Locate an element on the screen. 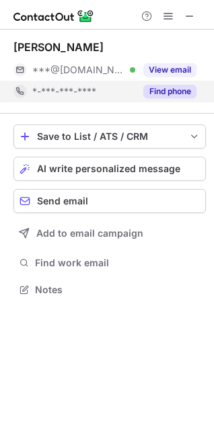 The height and width of the screenshot is (429, 214). span: Notes is located at coordinates (118, 290).